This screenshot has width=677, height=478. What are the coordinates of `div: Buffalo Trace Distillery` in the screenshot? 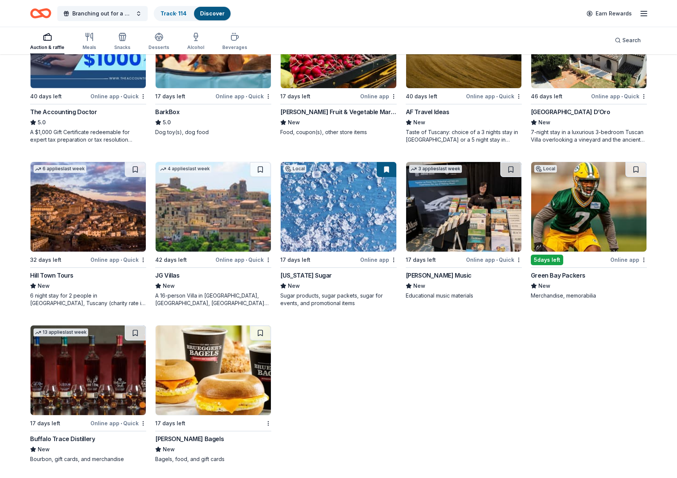 It's located at (63, 439).